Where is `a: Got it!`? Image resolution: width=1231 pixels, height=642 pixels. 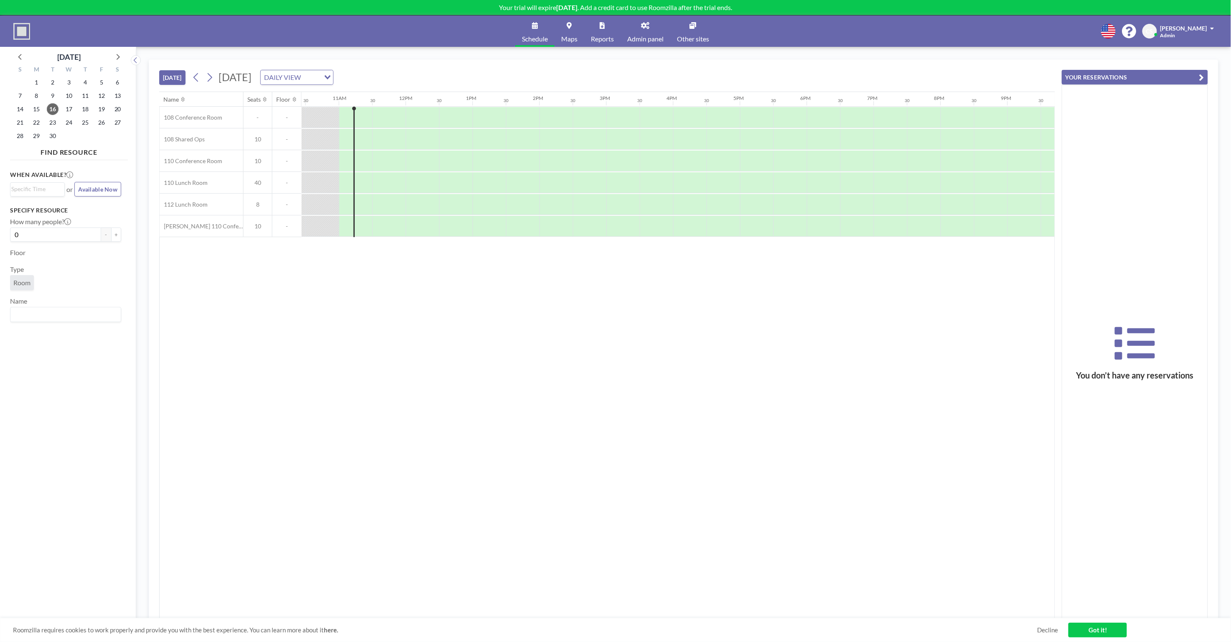
a: Got it! is located at coordinates (1098, 629).